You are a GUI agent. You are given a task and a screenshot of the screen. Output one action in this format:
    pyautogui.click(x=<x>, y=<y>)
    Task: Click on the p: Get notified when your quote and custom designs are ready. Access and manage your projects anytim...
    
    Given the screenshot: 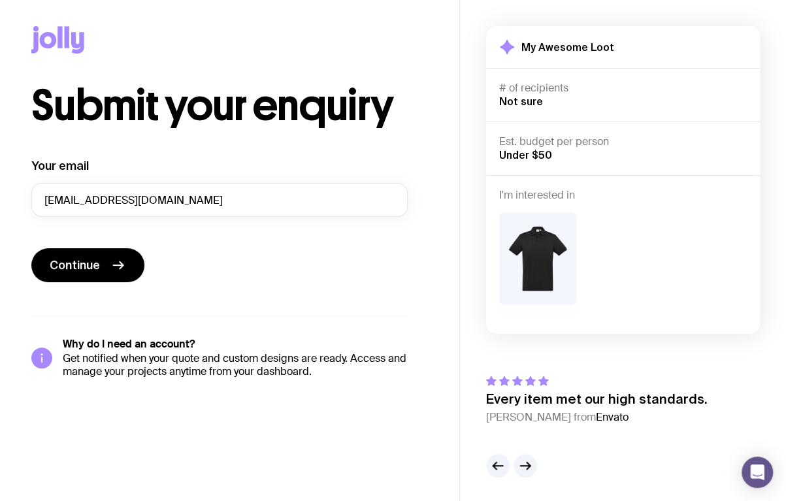 What is the action you would take?
    pyautogui.click(x=235, y=365)
    